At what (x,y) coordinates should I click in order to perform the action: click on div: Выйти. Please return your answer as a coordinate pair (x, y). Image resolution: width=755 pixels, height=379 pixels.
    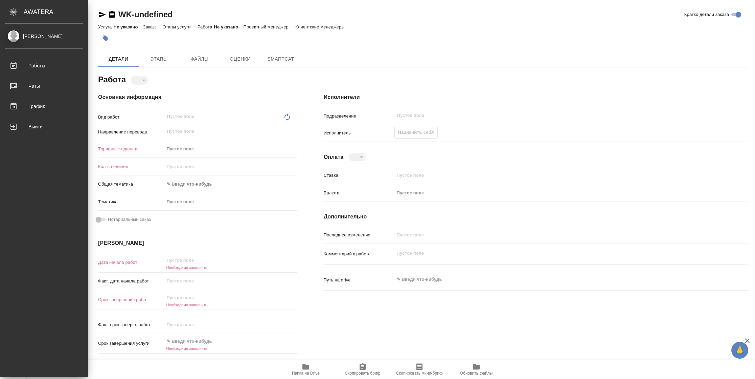
    Looking at the image, I should click on (44, 127).